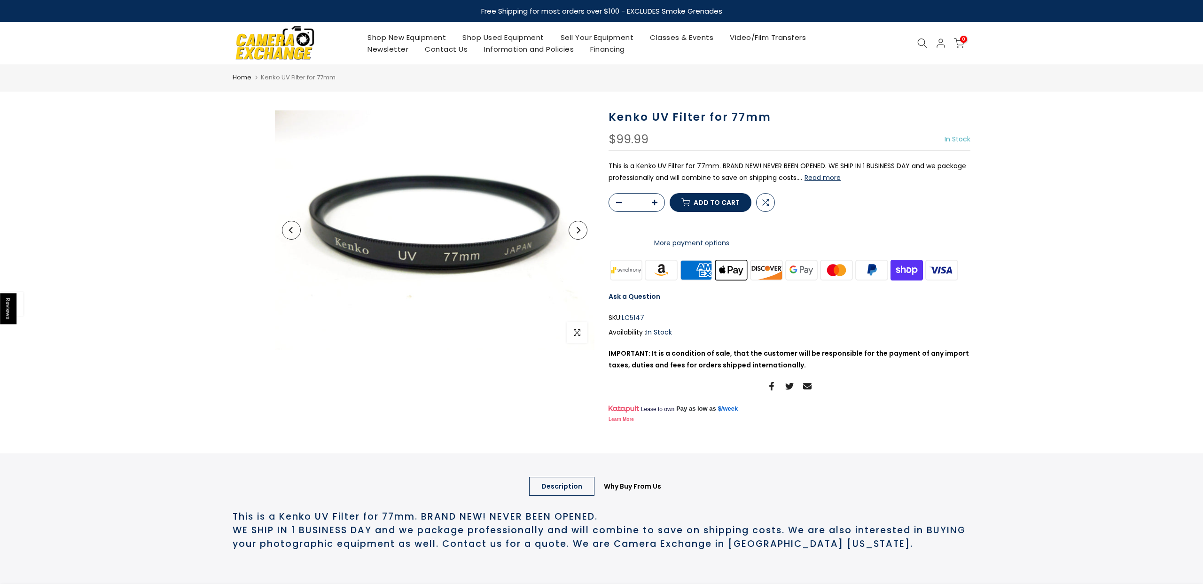 This screenshot has width=1203, height=584. Describe the element at coordinates (601, 516) in the screenshot. I see `h1: This is a Kenko UV Filter for 77mm. BRAND NEW! NEVER BEEN OPENED.` at that location.